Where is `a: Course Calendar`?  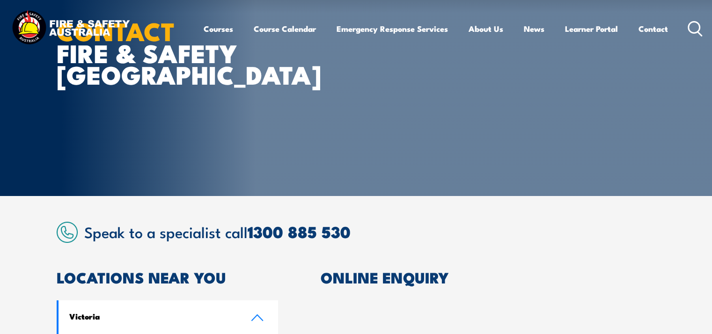
a: Course Calendar is located at coordinates (284, 29).